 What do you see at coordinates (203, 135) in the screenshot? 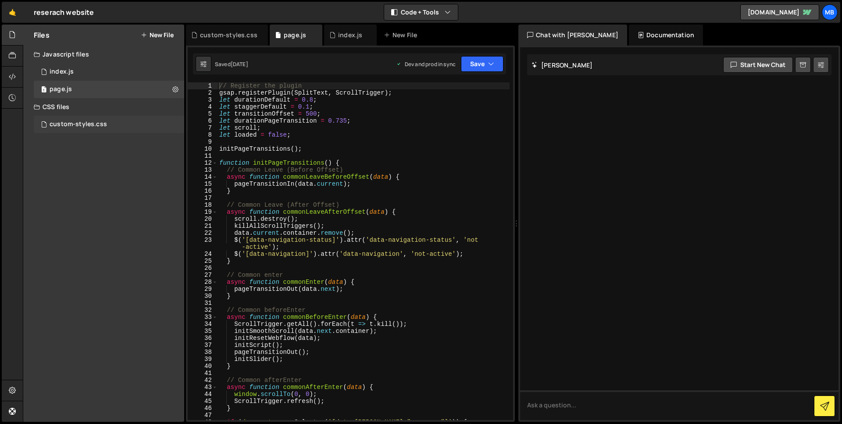
I see `div: 8` at bounding box center [203, 135].